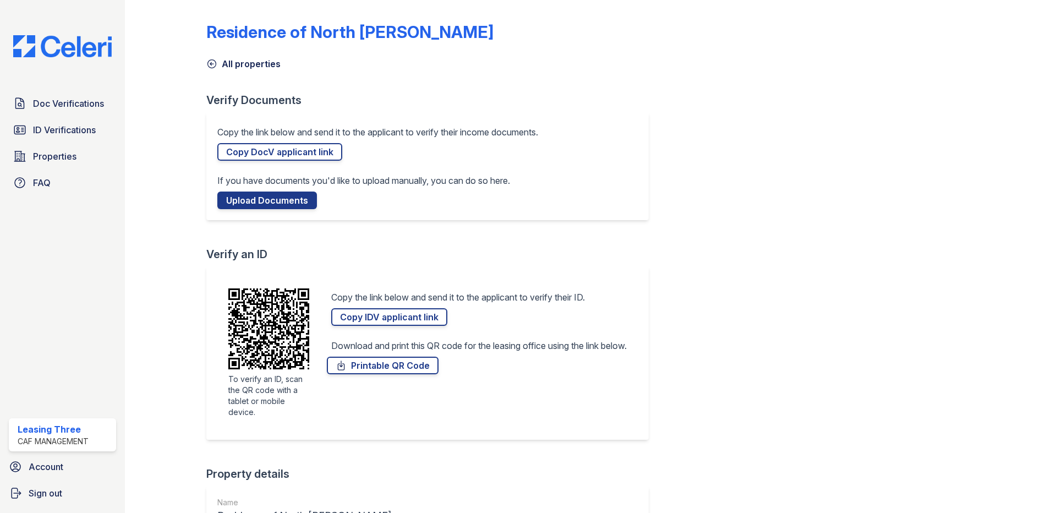 This screenshot has height=513, width=1052. I want to click on span: Doc Verifications, so click(68, 103).